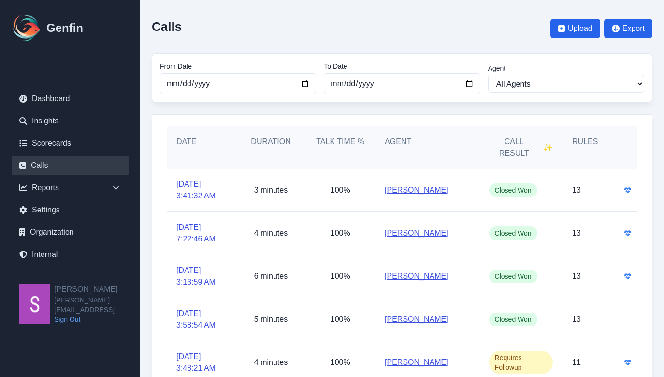 The height and width of the screenshot is (377, 664). Describe the element at coordinates (70, 165) in the screenshot. I see `a: Calls` at that location.